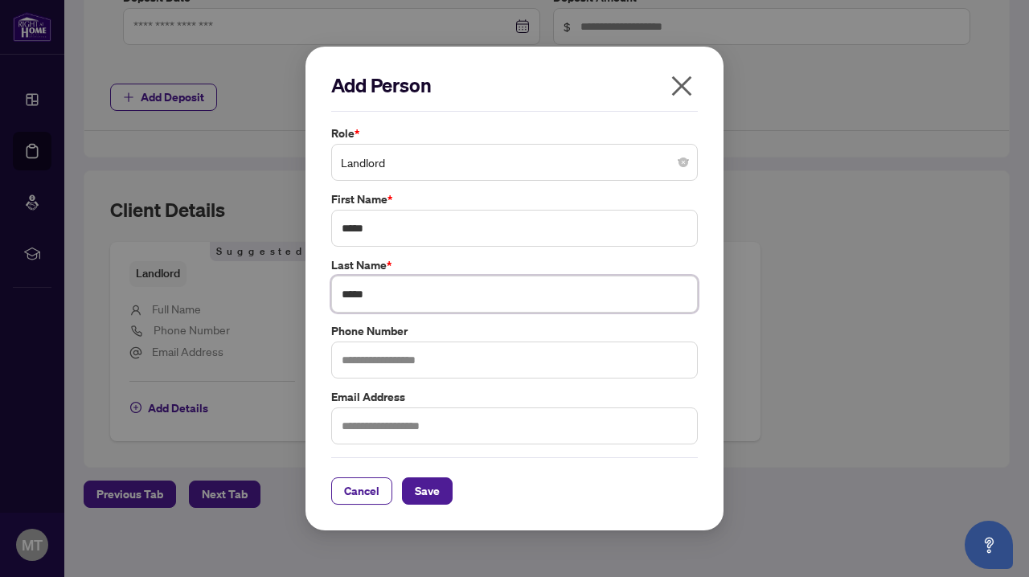 The image size is (1029, 577). I want to click on button: Cancel, so click(362, 491).